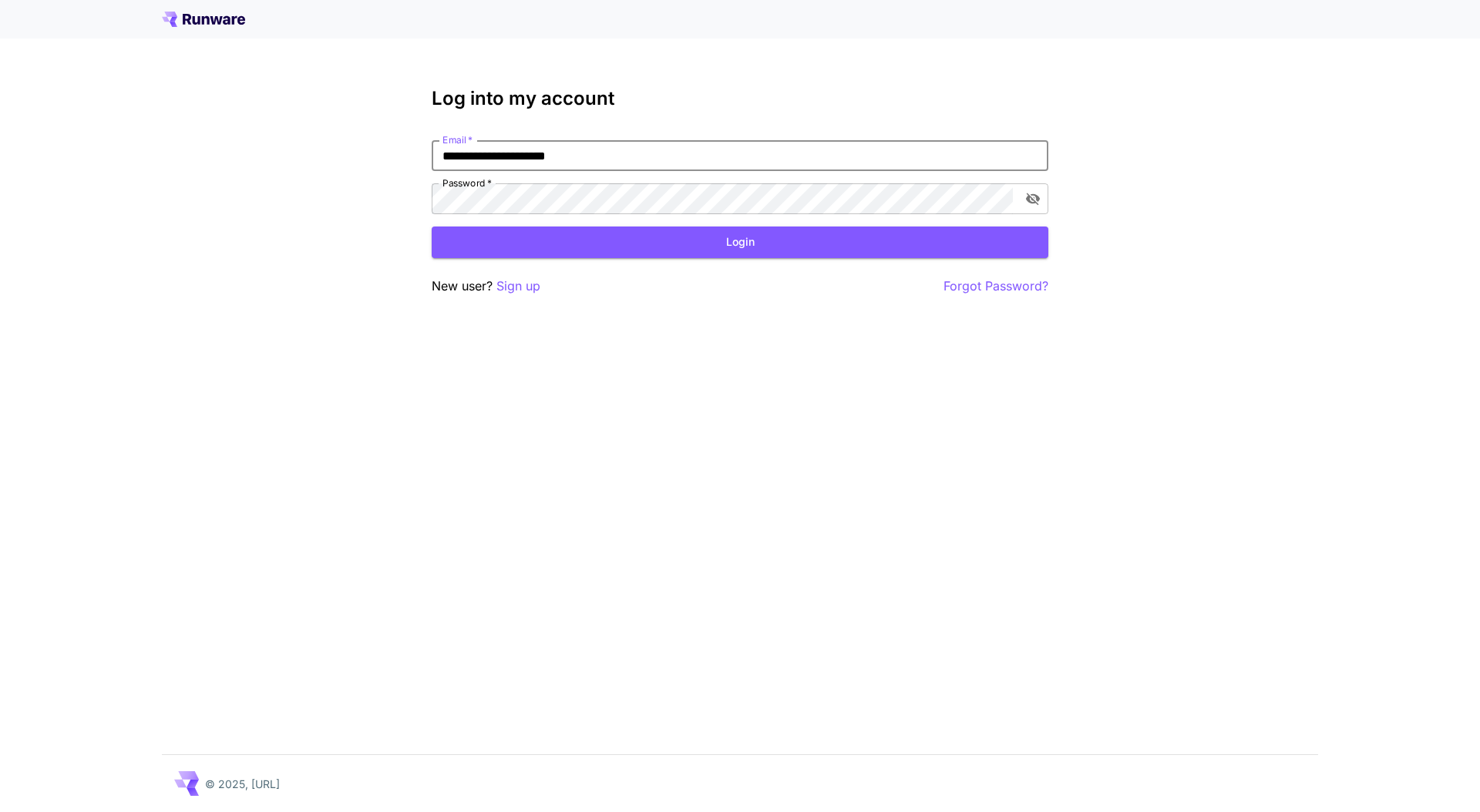  Describe the element at coordinates (740, 242) in the screenshot. I see `button: Login` at that location.